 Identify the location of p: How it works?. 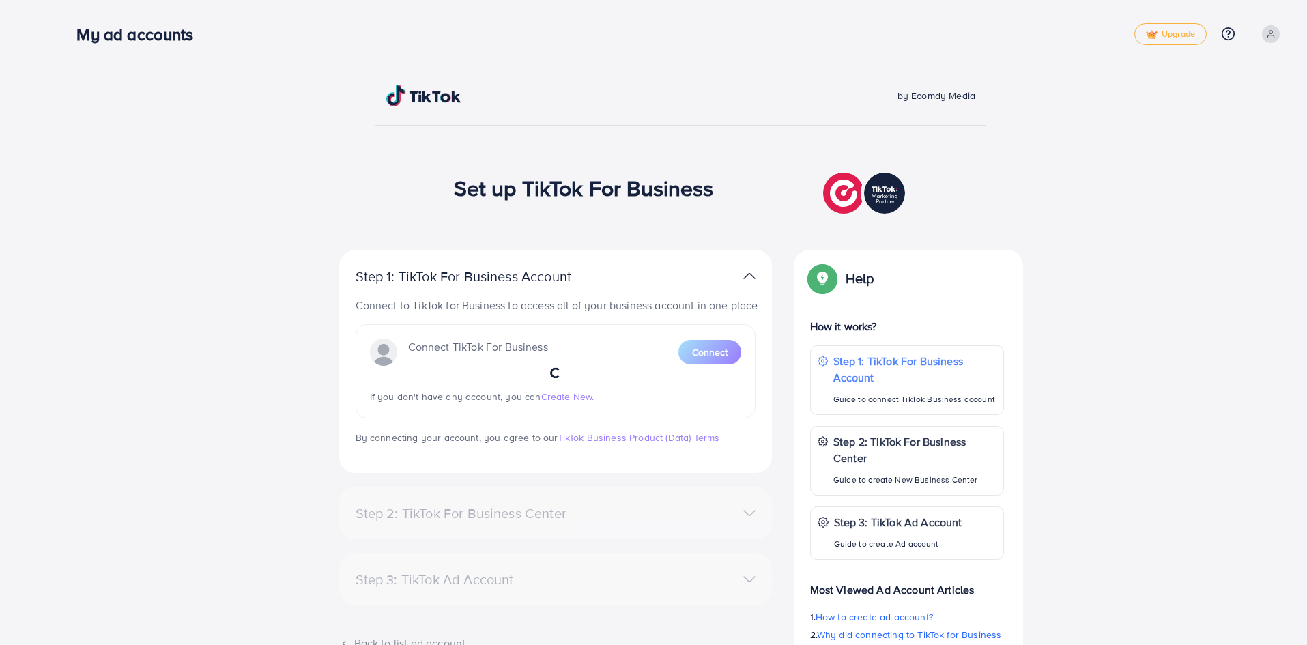
(907, 326).